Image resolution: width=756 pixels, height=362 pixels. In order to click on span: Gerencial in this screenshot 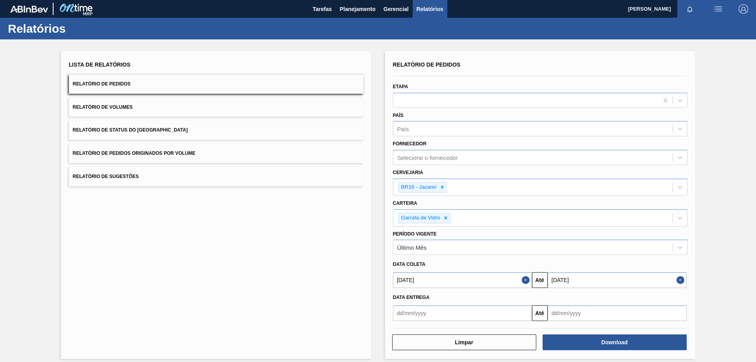, I will do `click(396, 9)`.